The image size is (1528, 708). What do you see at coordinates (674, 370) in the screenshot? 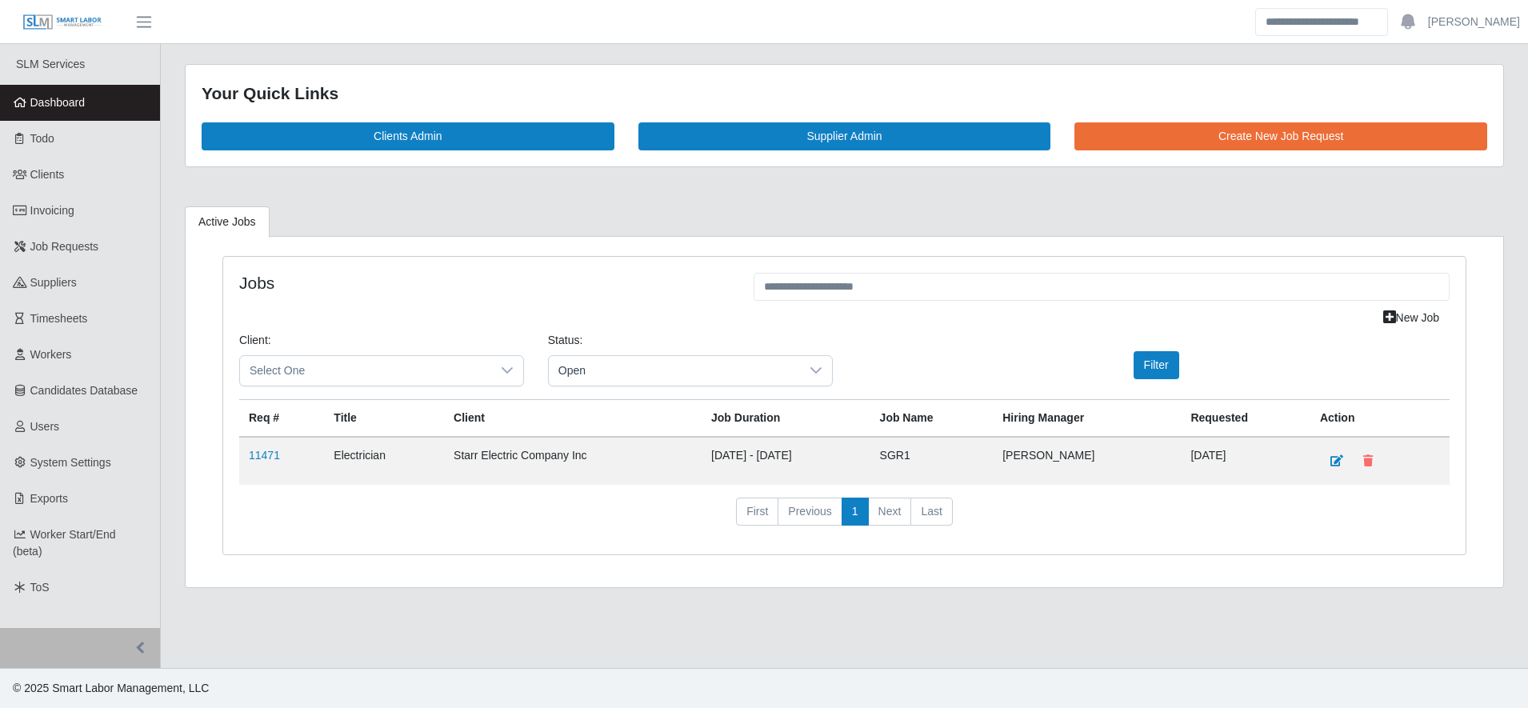
I see `span: Open` at bounding box center [674, 370].